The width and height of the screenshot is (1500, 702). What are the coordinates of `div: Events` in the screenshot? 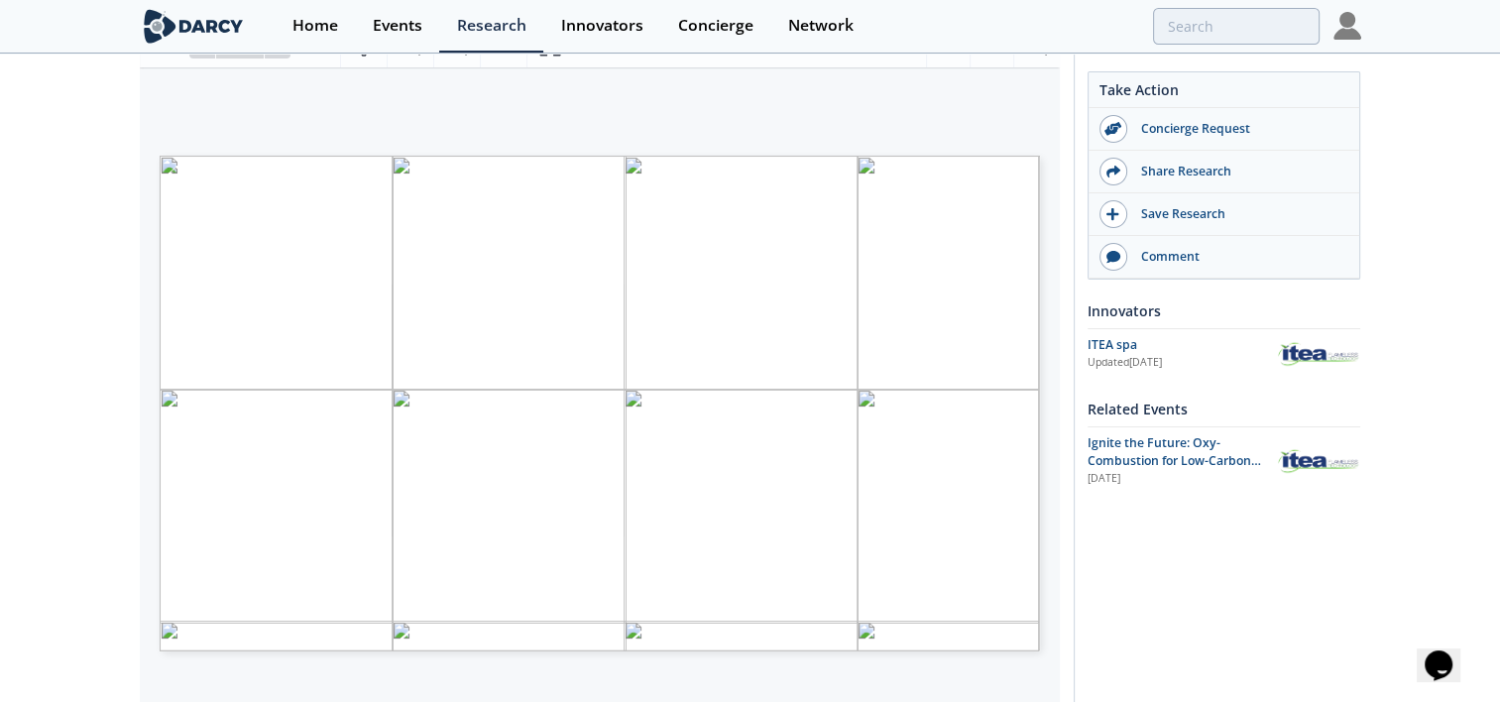 It's located at (398, 26).